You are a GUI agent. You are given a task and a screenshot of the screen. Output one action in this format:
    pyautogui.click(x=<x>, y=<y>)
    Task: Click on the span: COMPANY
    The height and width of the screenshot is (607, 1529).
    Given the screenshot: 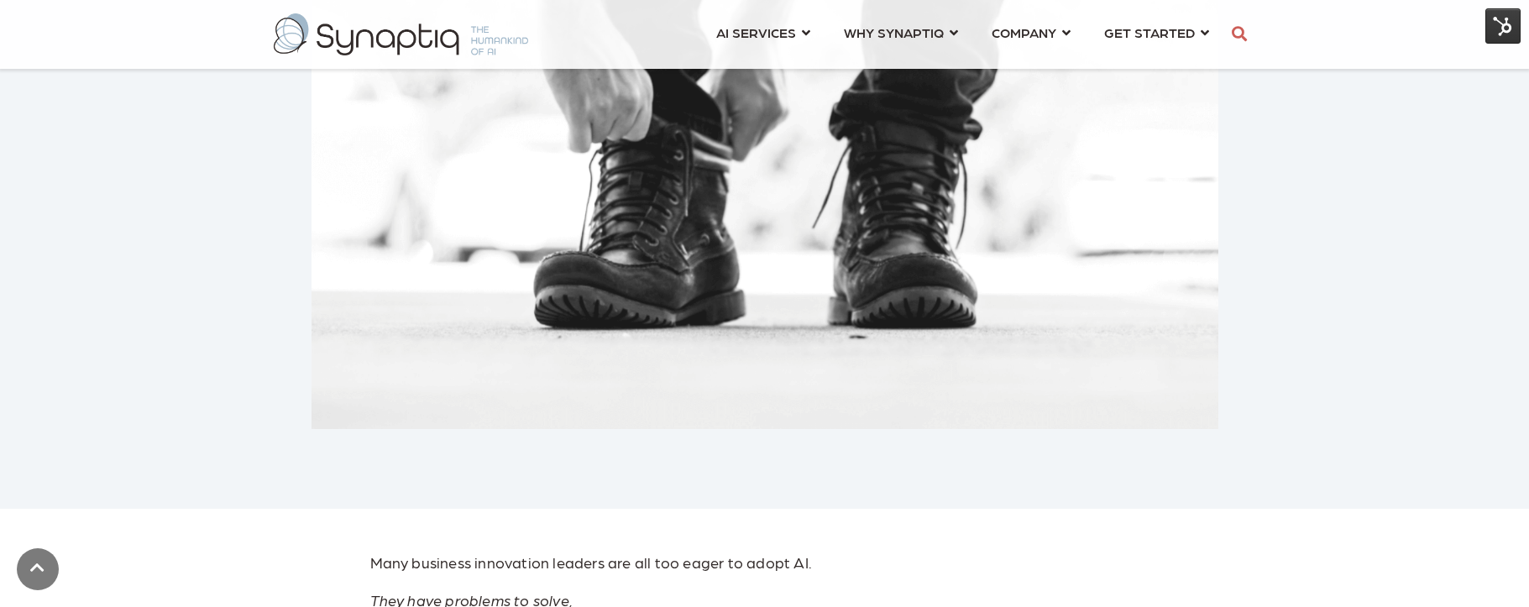 What is the action you would take?
    pyautogui.click(x=1024, y=32)
    